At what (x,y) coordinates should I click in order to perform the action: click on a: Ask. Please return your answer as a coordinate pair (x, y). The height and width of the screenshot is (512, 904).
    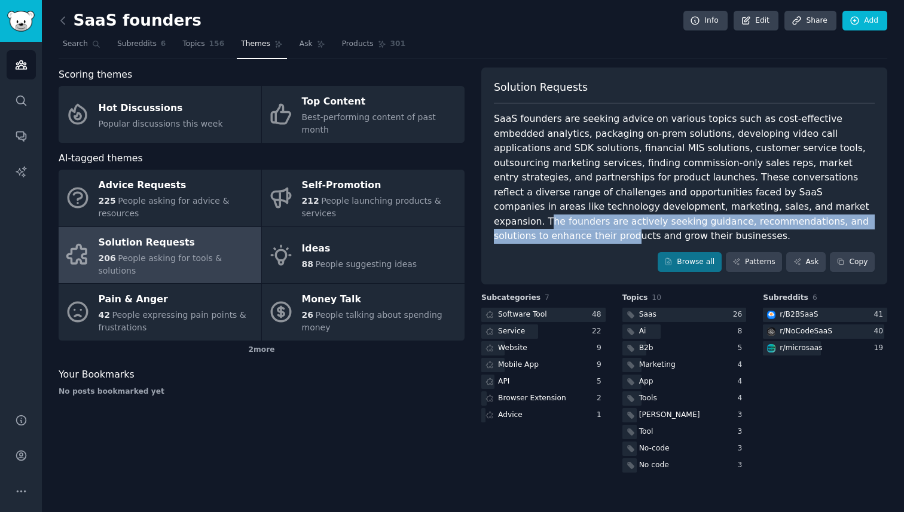
    Looking at the image, I should click on (806, 263).